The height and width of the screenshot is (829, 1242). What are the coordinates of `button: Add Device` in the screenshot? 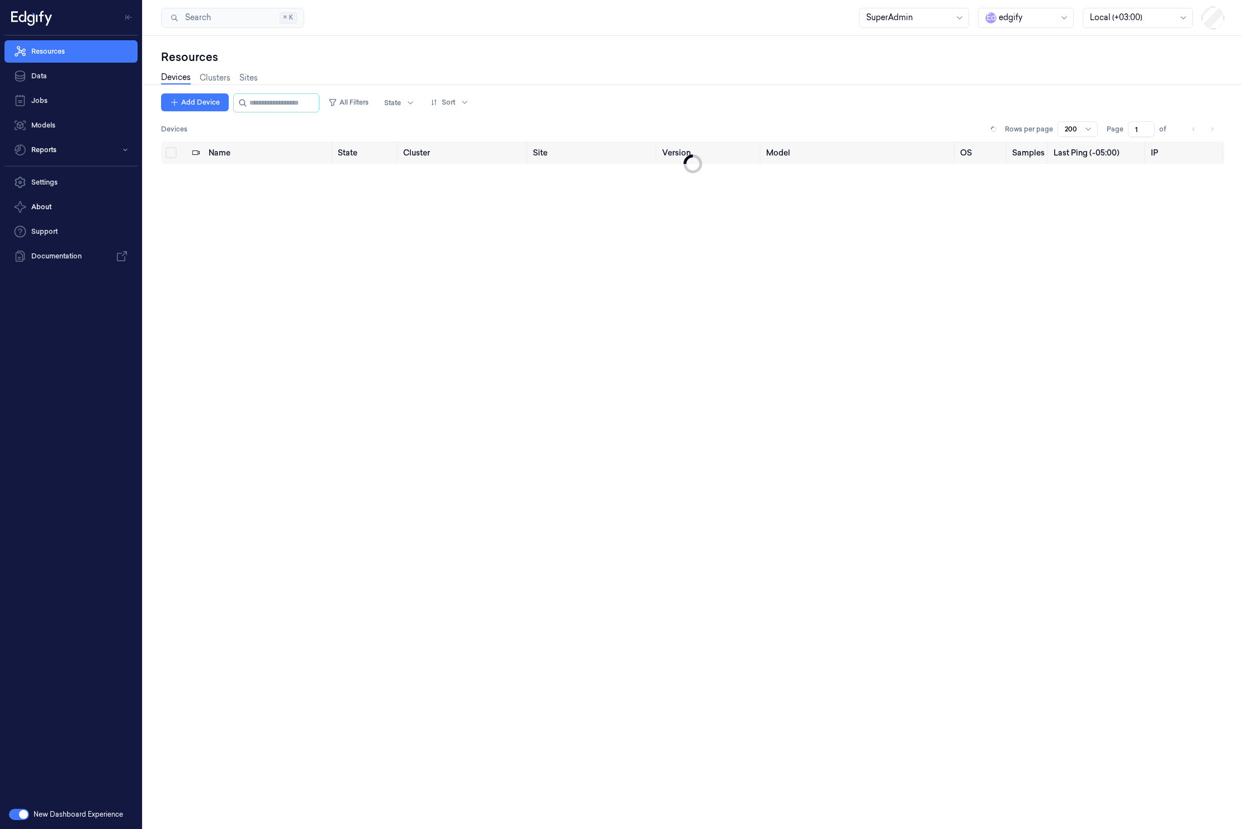 It's located at (195, 102).